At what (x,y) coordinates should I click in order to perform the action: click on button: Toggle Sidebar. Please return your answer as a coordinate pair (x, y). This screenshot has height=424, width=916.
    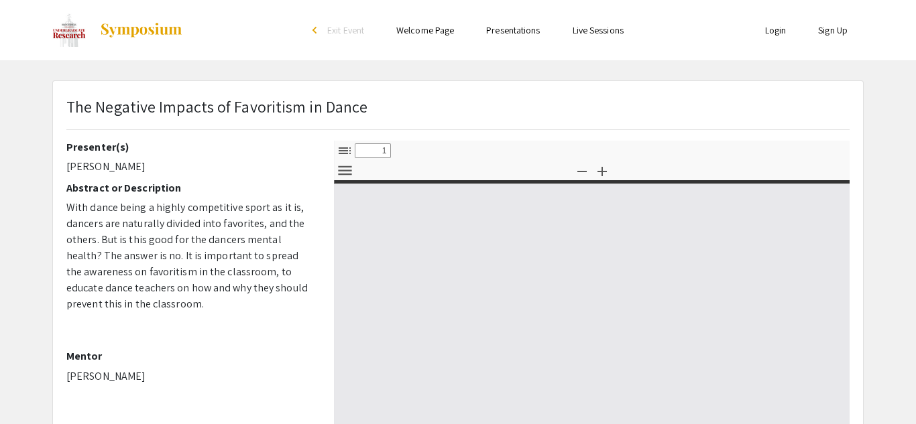
    Looking at the image, I should click on (345, 150).